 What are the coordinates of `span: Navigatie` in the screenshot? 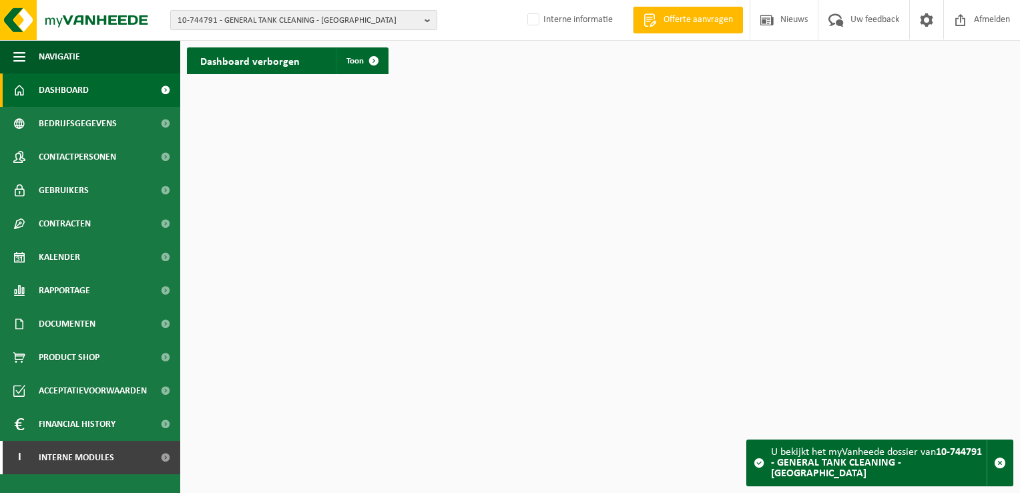 It's located at (59, 57).